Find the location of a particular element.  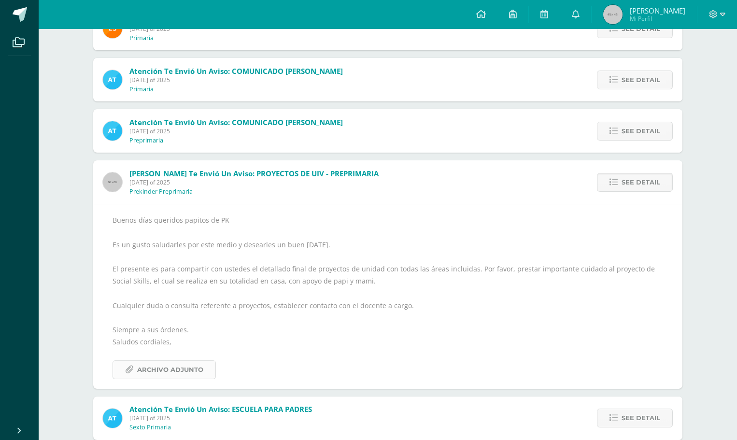

img: 45x45 is located at coordinates (613, 14).